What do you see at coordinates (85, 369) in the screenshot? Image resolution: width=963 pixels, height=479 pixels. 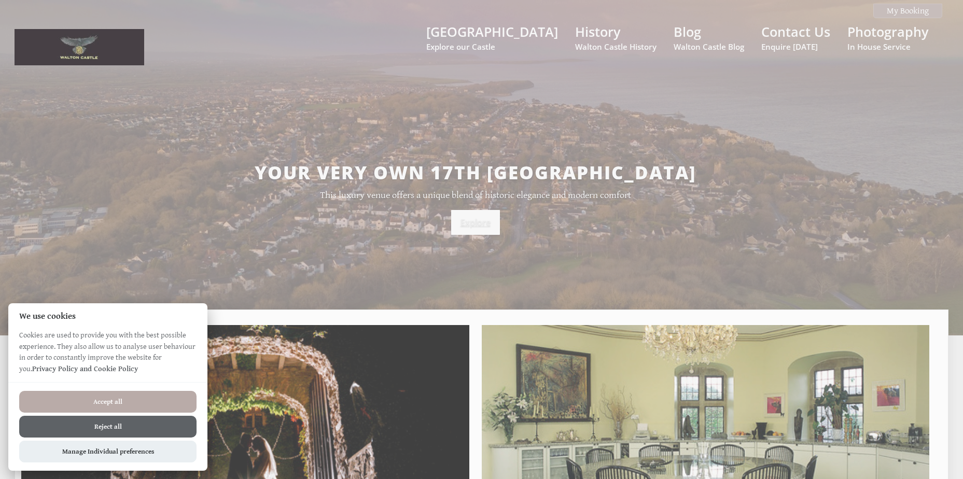 I see `a: Privacy Policy and Cookie Policy` at bounding box center [85, 369].